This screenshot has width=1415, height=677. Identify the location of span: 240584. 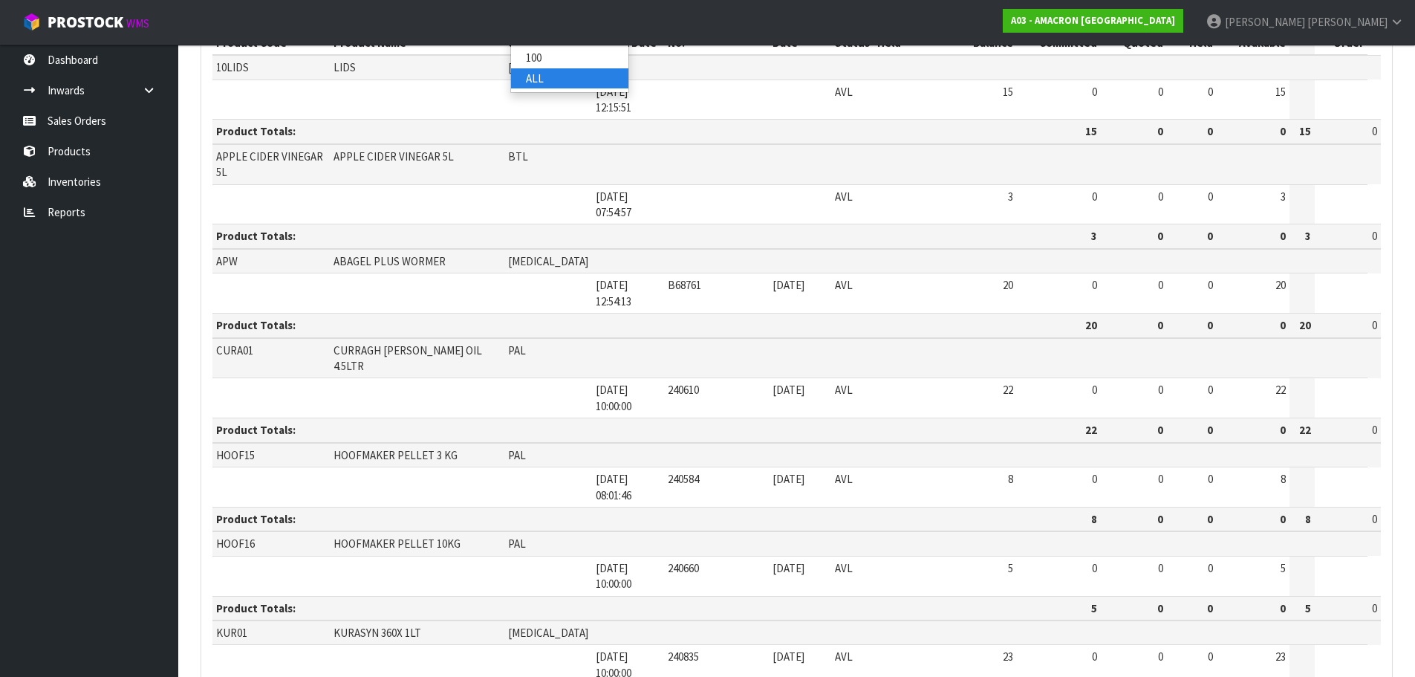
(684, 478).